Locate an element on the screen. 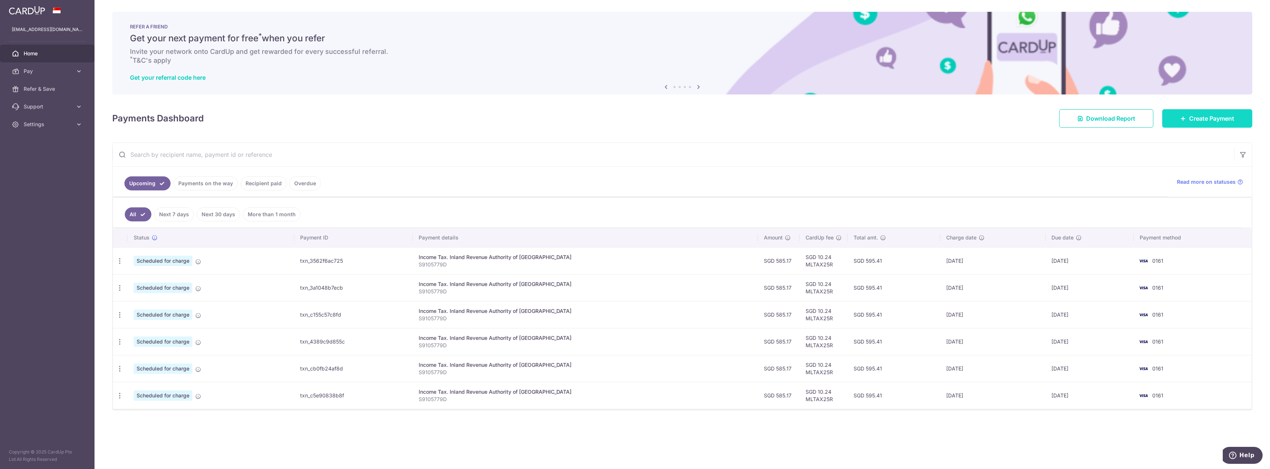 The image size is (1270, 469). td: txn_3562f6ac725 is located at coordinates (353, 261).